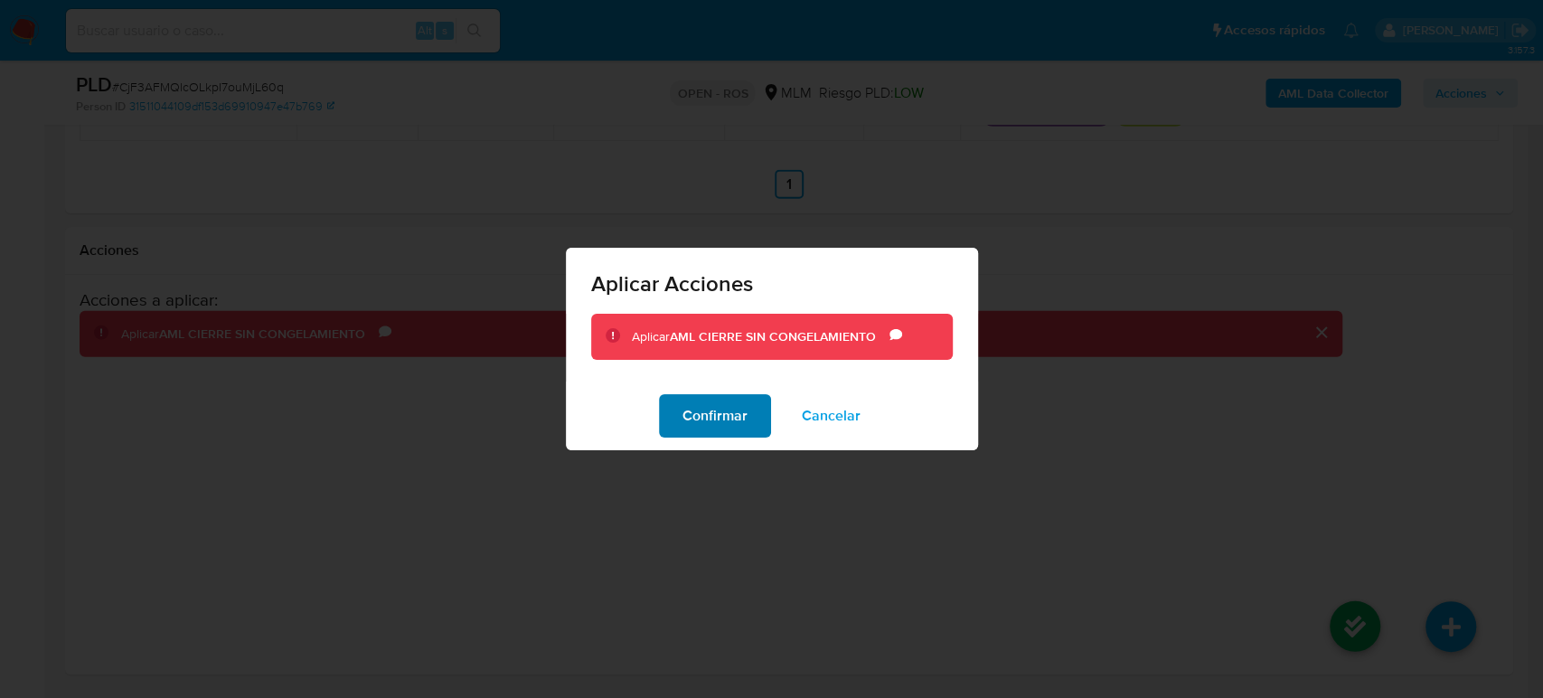 The width and height of the screenshot is (1543, 698). I want to click on span: Cancelar, so click(831, 416).